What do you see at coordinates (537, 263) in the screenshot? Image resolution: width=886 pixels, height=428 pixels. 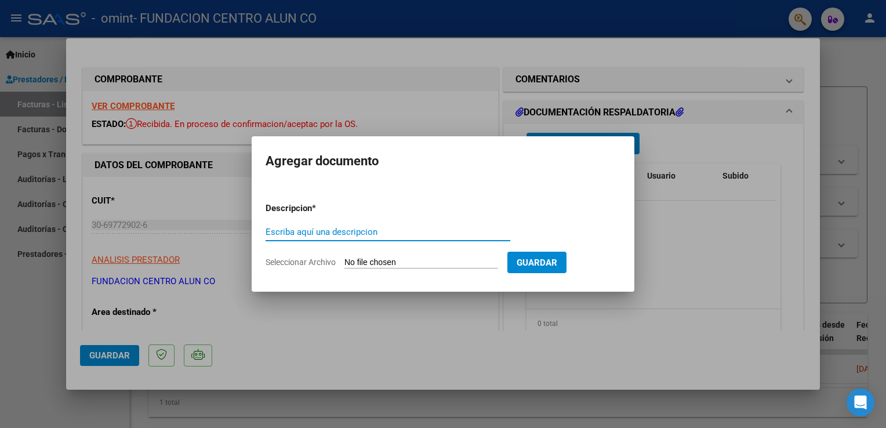 I see `span: Guardar` at bounding box center [537, 263].